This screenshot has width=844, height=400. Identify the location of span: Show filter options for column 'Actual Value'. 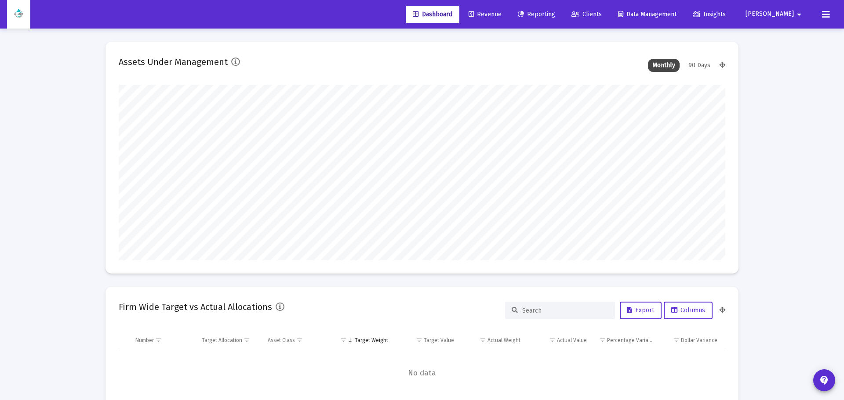
(552, 340).